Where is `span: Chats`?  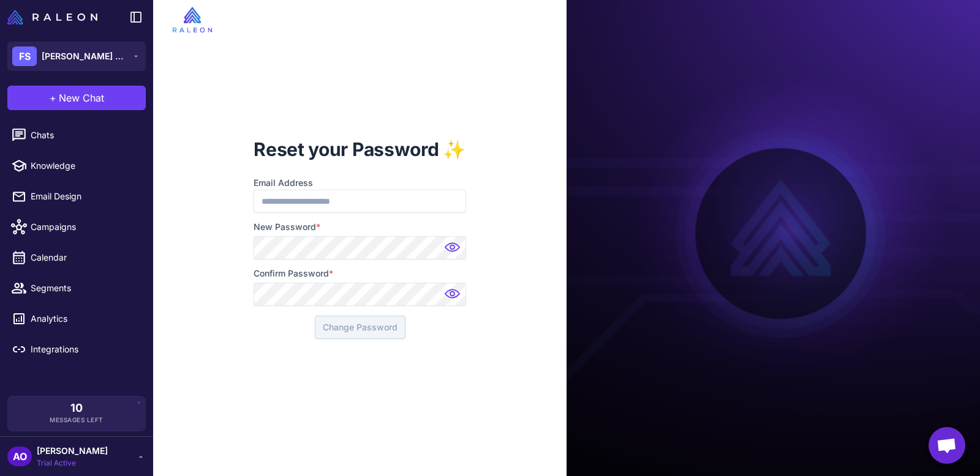
span: Chats is located at coordinates (85, 135).